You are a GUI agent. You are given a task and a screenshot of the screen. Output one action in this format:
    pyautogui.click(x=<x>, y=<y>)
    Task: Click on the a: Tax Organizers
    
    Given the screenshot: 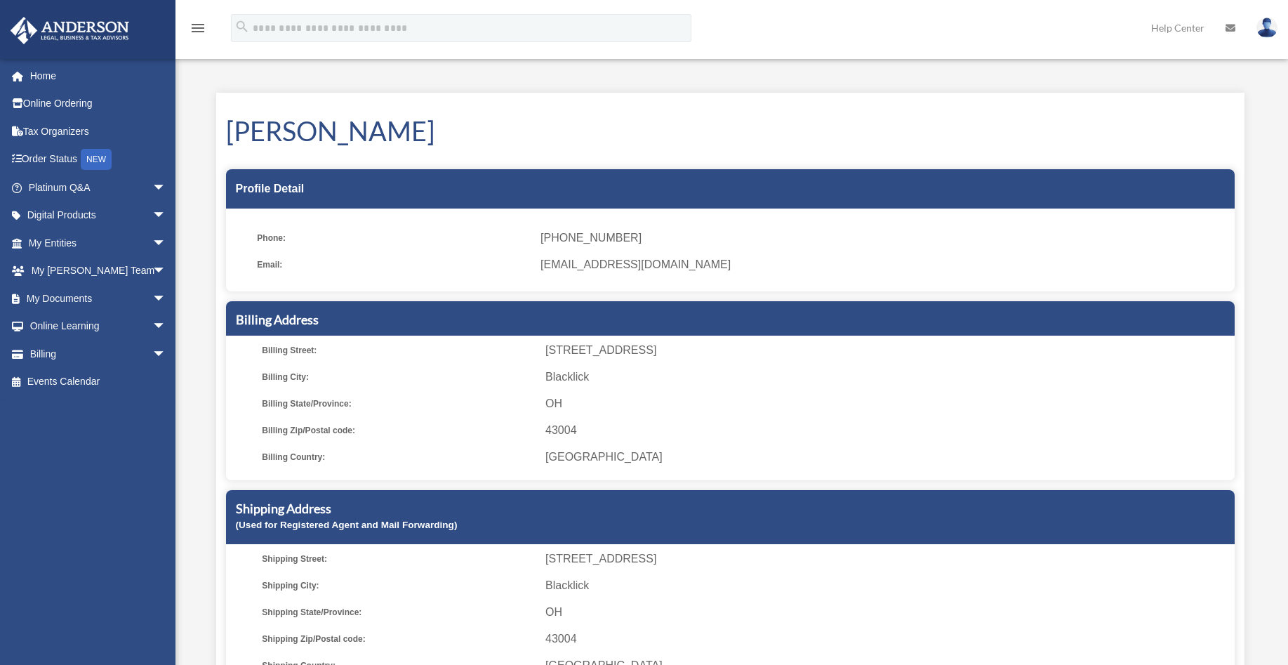 What is the action you would take?
    pyautogui.click(x=98, y=131)
    